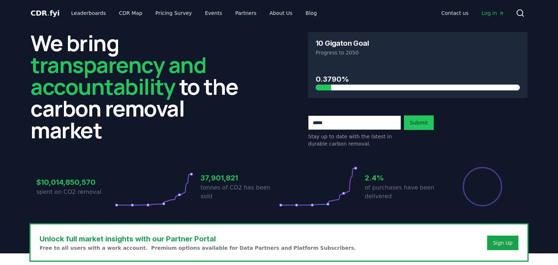 This screenshot has height=265, width=558. Describe the element at coordinates (198, 239) in the screenshot. I see `h3: Unlock full market insights with our Partner Portal` at that location.